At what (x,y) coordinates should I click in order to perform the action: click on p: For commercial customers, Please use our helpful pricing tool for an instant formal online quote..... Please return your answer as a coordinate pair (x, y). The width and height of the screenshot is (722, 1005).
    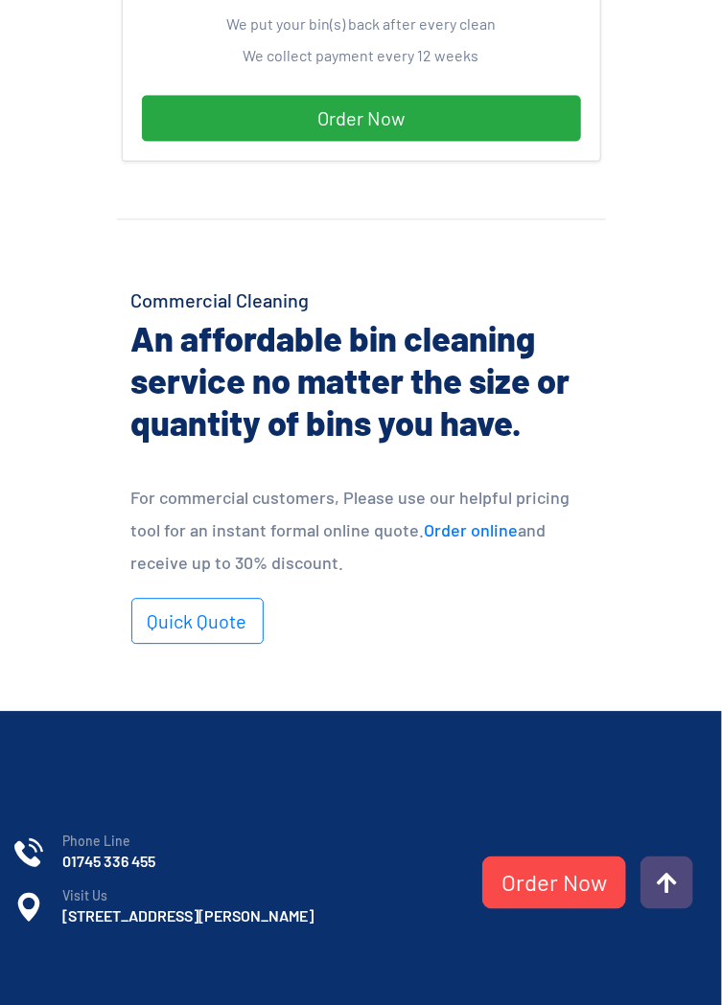
    Looking at the image, I should click on (361, 531).